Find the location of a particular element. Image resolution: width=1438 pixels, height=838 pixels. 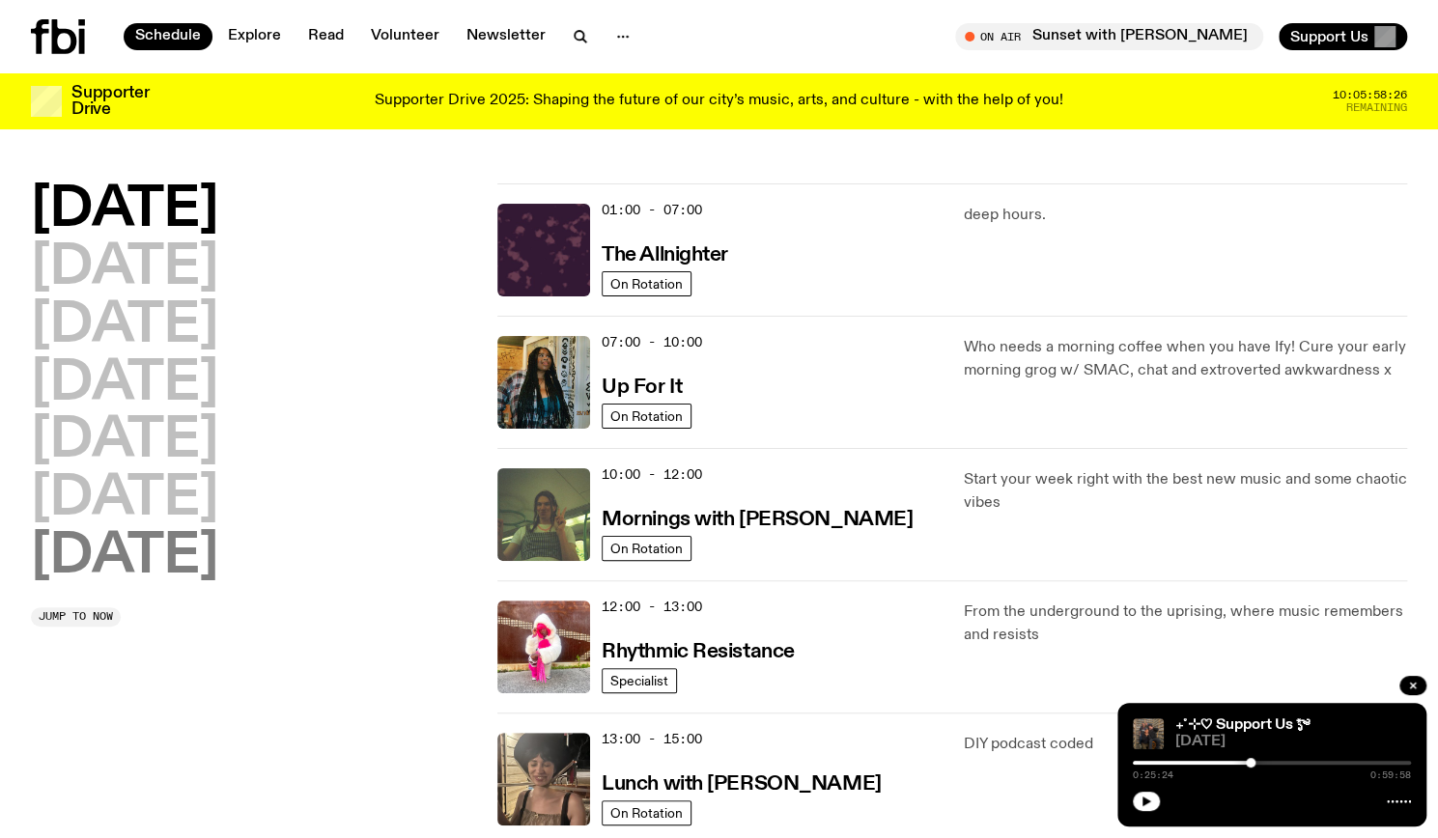

a: Ify - a Brown Skin girl with black braided twists, looking up to the side with her tongue stickin... is located at coordinates (544, 382).